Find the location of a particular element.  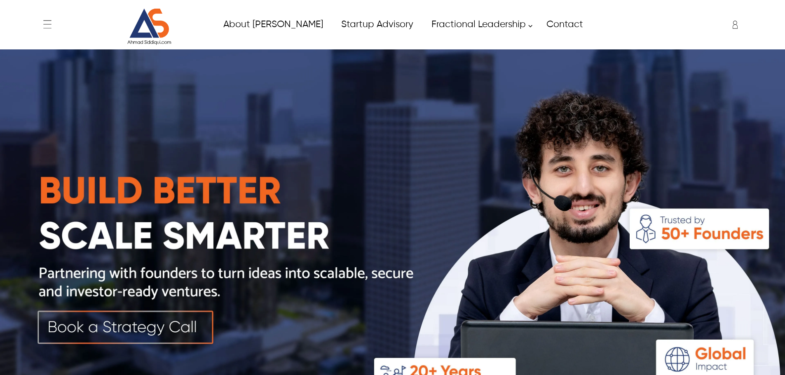

a: Website Logo for Ahmad Siddiqui is located at coordinates (149, 27).